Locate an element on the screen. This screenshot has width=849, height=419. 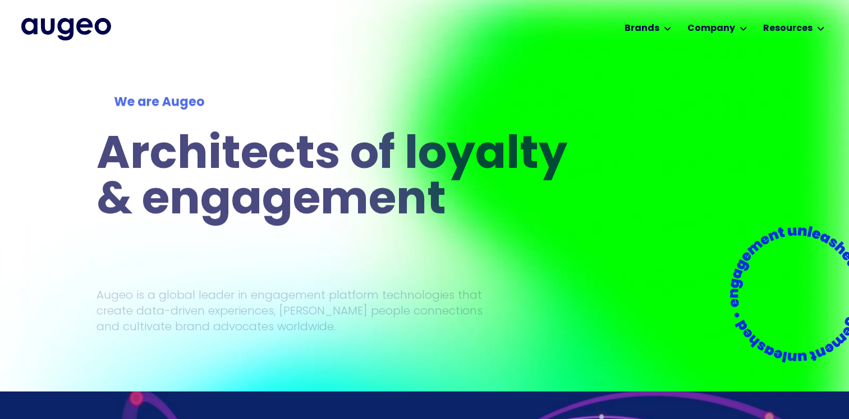
a: home is located at coordinates (66, 29).